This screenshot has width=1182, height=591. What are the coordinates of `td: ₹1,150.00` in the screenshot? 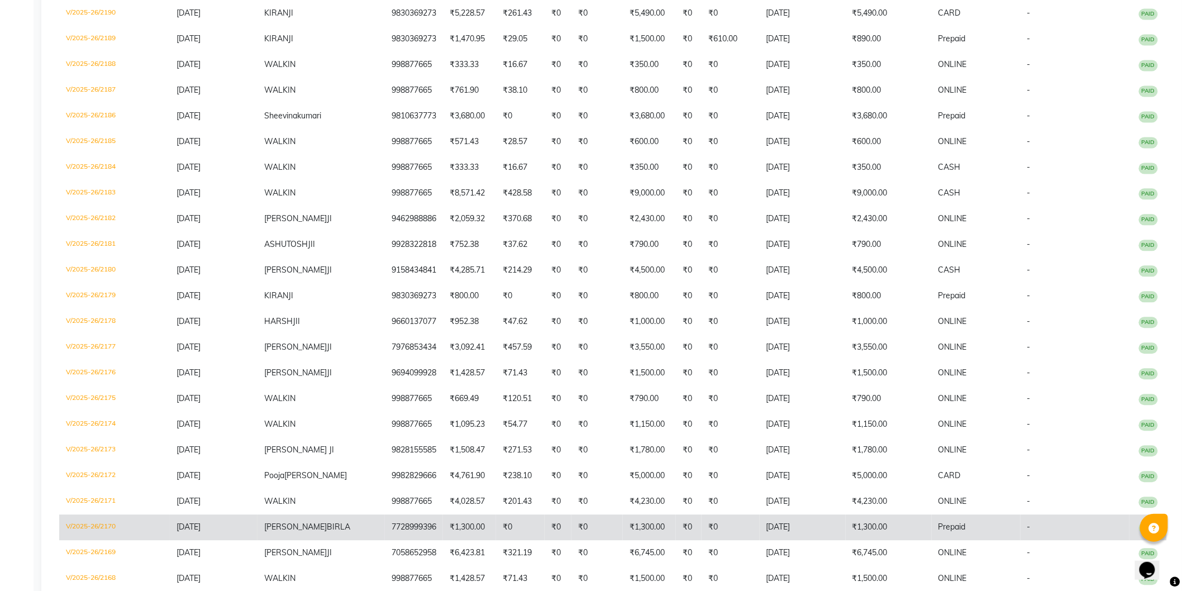 It's located at (649, 425).